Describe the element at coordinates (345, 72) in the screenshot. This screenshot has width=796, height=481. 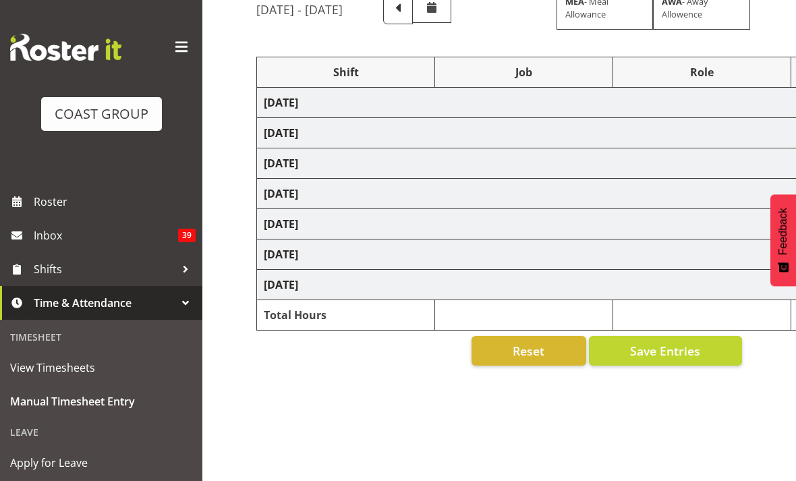
I see `div: Shift` at that location.